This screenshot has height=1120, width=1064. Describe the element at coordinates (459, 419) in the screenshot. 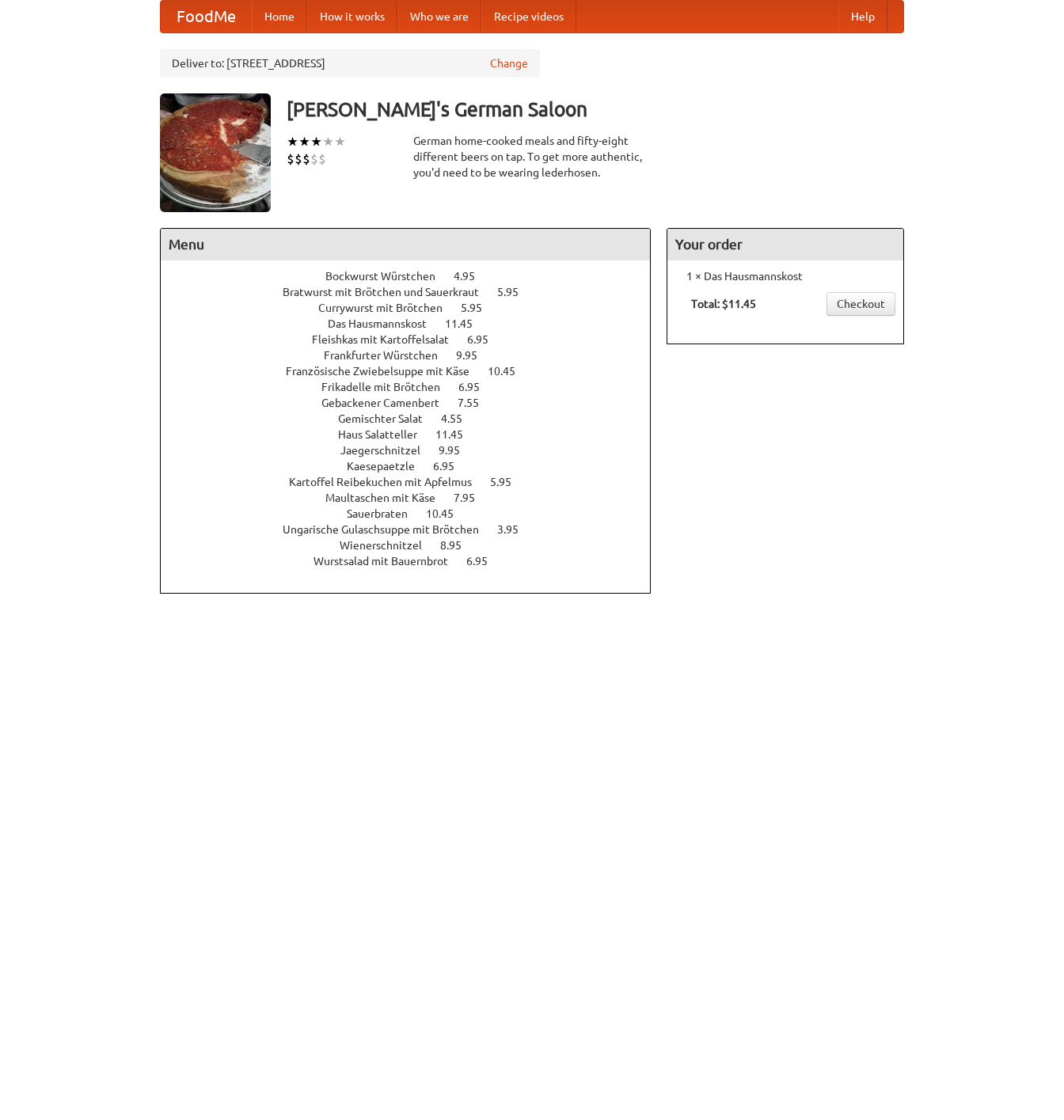

I see `span: 4.55` at that location.